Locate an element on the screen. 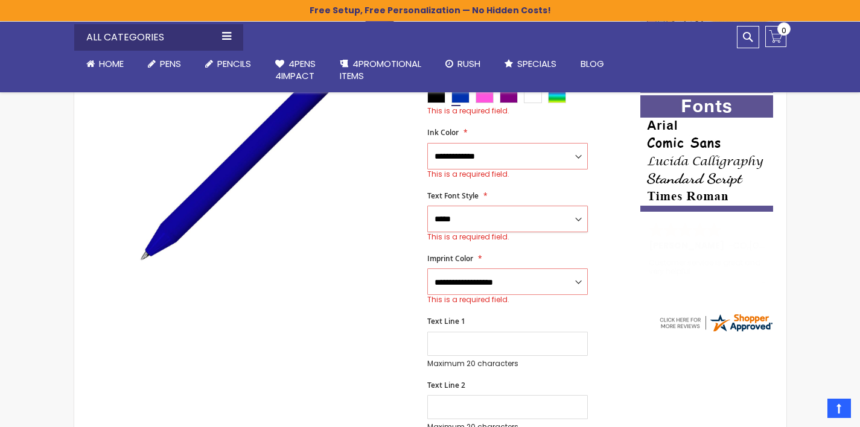 This screenshot has height=427, width=860. span: Text Line 2 is located at coordinates (446, 385).